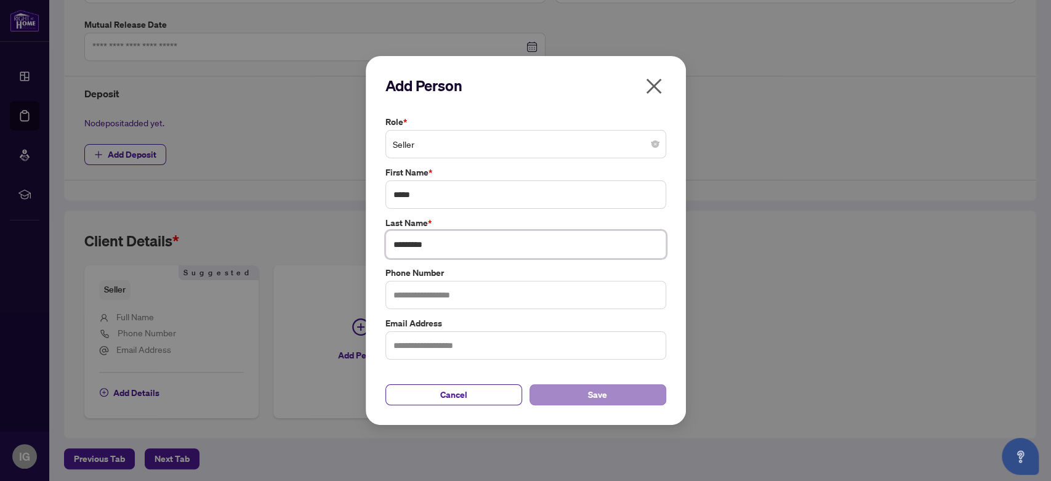 This screenshot has height=481, width=1051. What do you see at coordinates (526, 223) in the screenshot?
I see `label: Last Name` at bounding box center [526, 223].